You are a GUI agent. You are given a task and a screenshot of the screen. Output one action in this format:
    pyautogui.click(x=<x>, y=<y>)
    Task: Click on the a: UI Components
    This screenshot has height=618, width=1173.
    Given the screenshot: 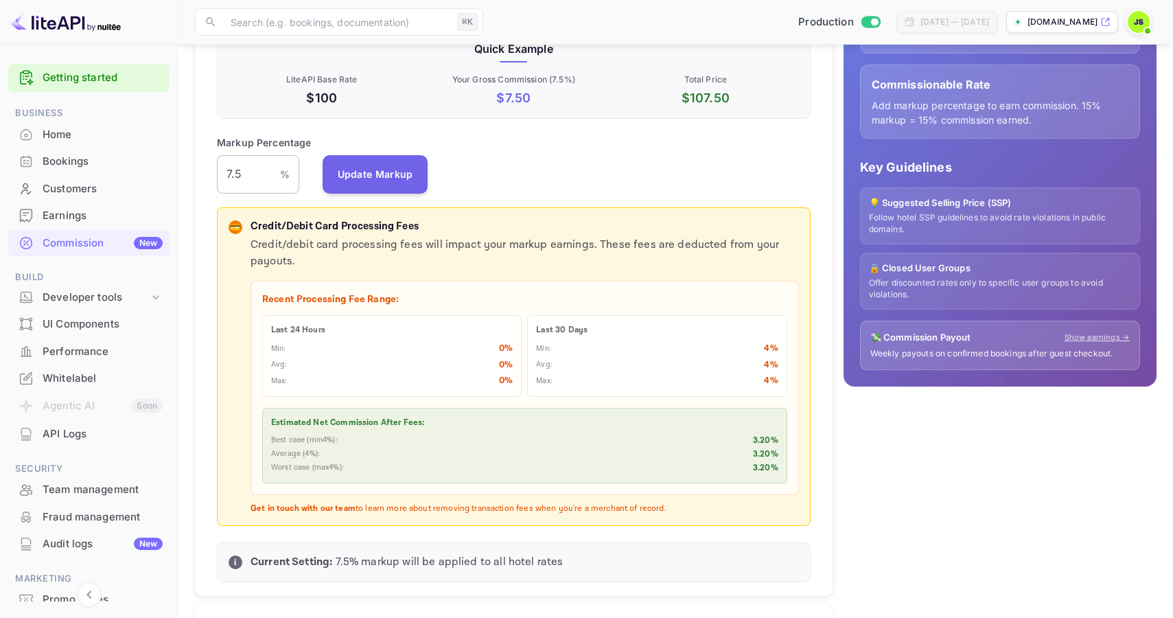 What is the action you would take?
    pyautogui.click(x=89, y=323)
    